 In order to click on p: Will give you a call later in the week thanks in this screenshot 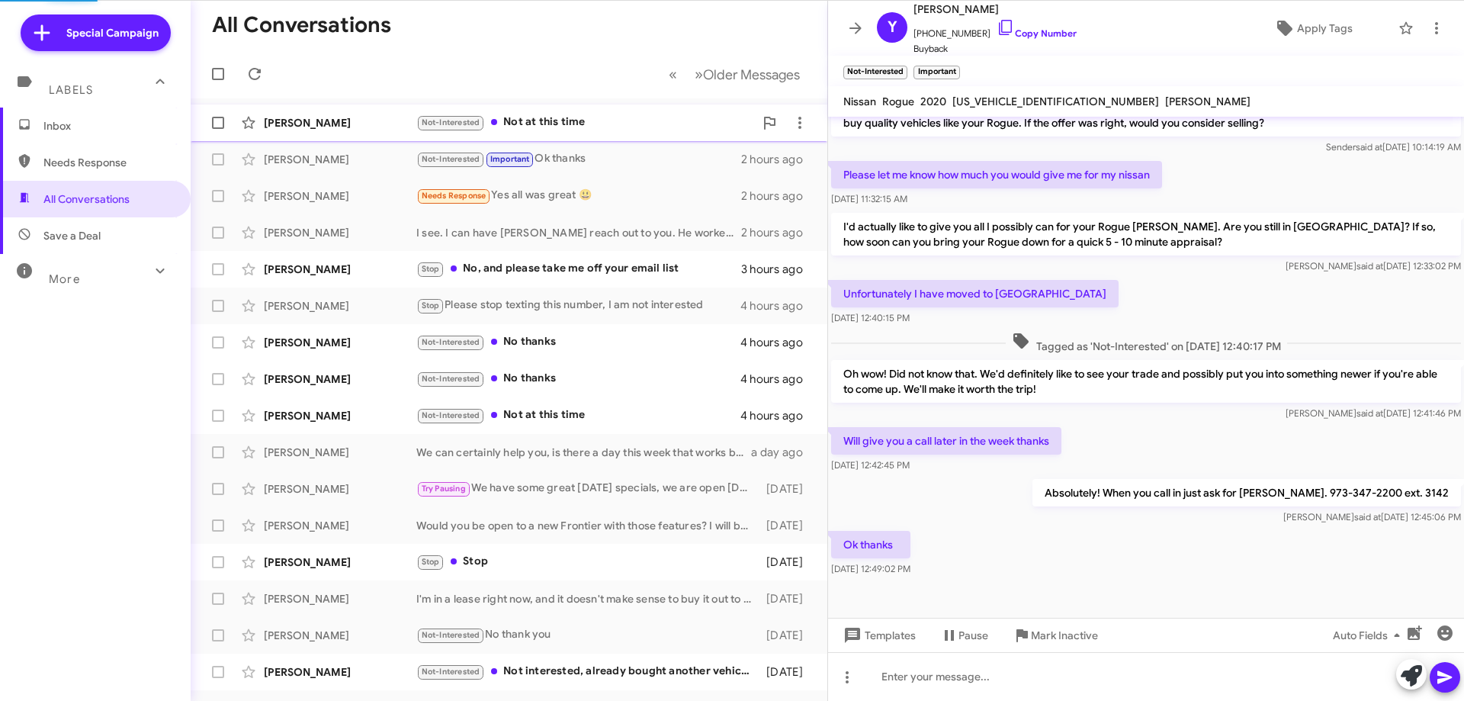, I will do `click(946, 441)`.